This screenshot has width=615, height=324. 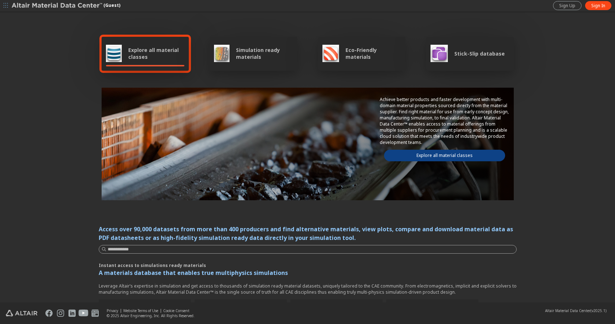 What do you see at coordinates (308, 265) in the screenshot?
I see `p: Instant access to simulations ready materials` at bounding box center [308, 265].